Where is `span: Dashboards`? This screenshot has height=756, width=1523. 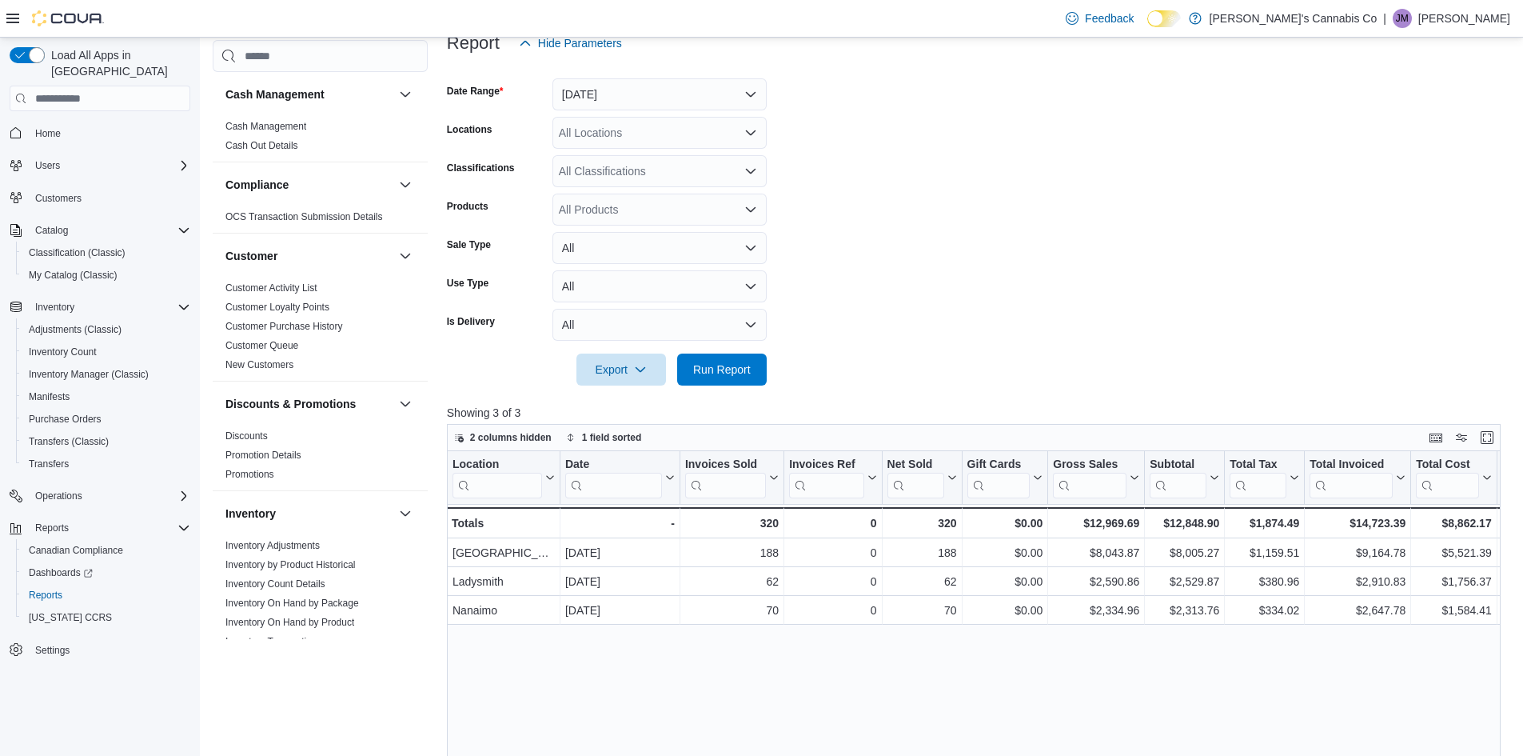
span: Dashboards is located at coordinates (61, 573).